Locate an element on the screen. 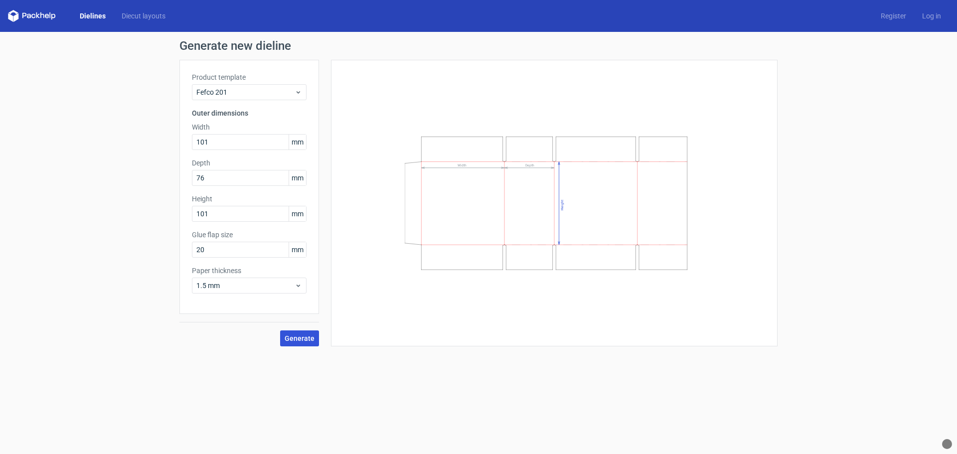  a: Dielines is located at coordinates (93, 16).